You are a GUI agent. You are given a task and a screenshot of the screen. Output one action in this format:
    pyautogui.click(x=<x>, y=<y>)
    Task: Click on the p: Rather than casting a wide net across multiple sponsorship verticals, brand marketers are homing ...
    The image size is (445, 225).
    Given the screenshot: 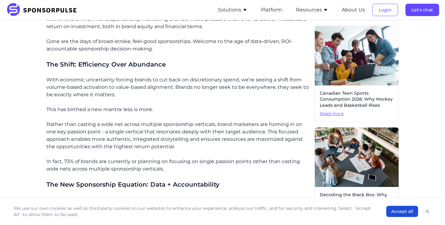 What is the action you would take?
    pyautogui.click(x=178, y=135)
    